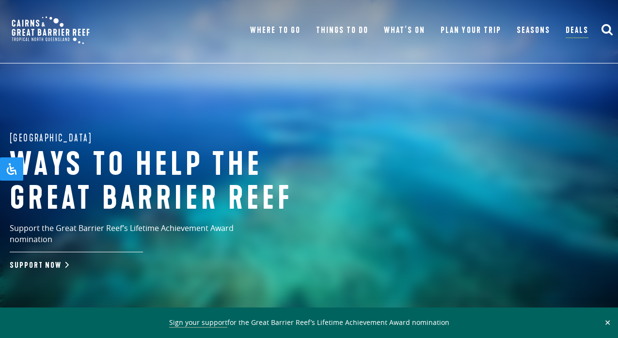 The width and height of the screenshot is (618, 338). What do you see at coordinates (470, 31) in the screenshot?
I see `a: Plan Your Trip` at bounding box center [470, 31].